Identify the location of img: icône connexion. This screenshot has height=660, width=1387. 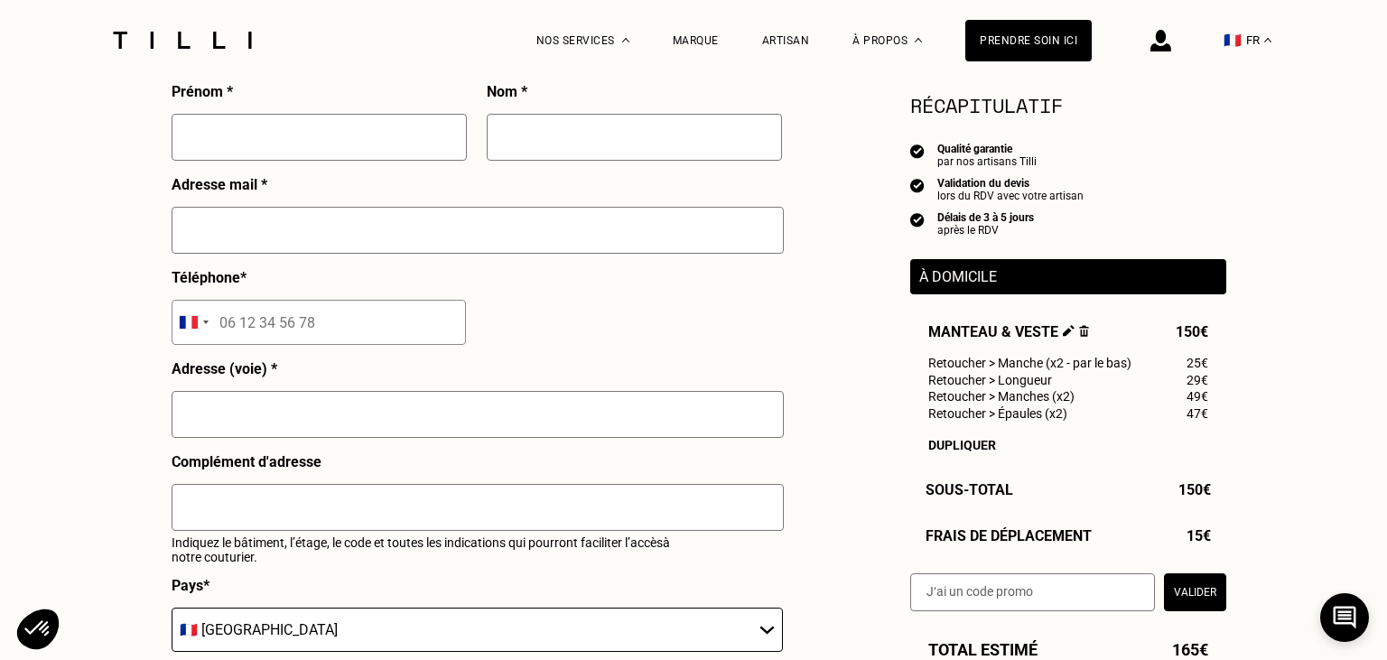
(1161, 41).